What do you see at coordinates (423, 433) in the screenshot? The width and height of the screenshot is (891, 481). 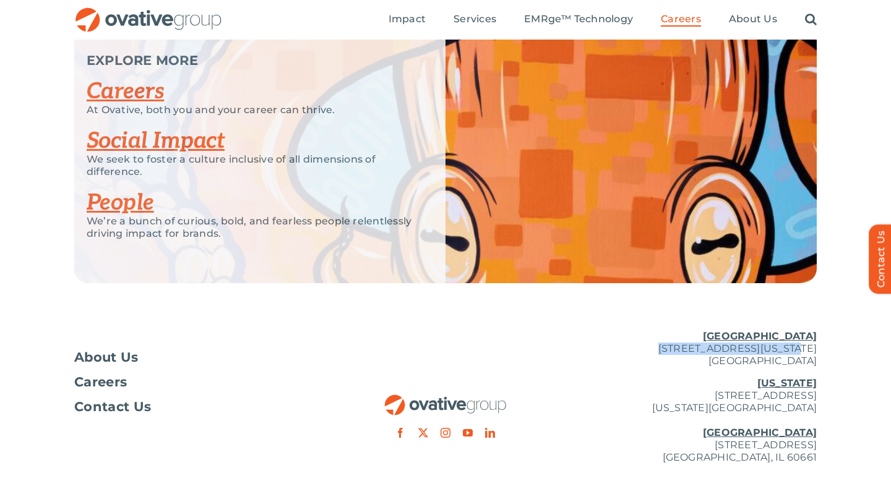 I see `a: twitter` at bounding box center [423, 433].